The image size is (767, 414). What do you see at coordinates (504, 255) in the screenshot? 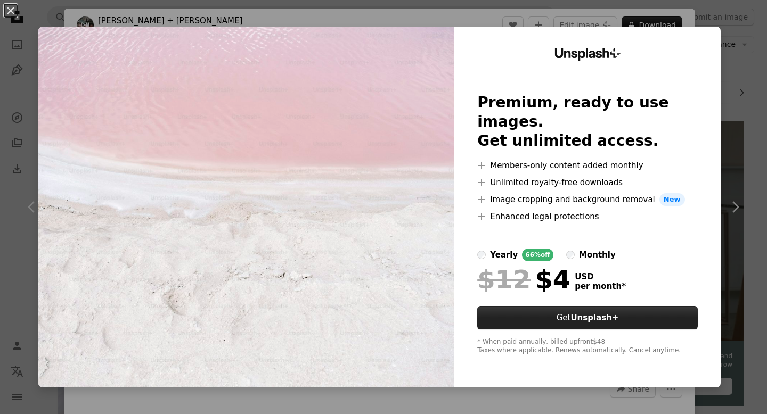
I see `div: yearly` at bounding box center [504, 255].